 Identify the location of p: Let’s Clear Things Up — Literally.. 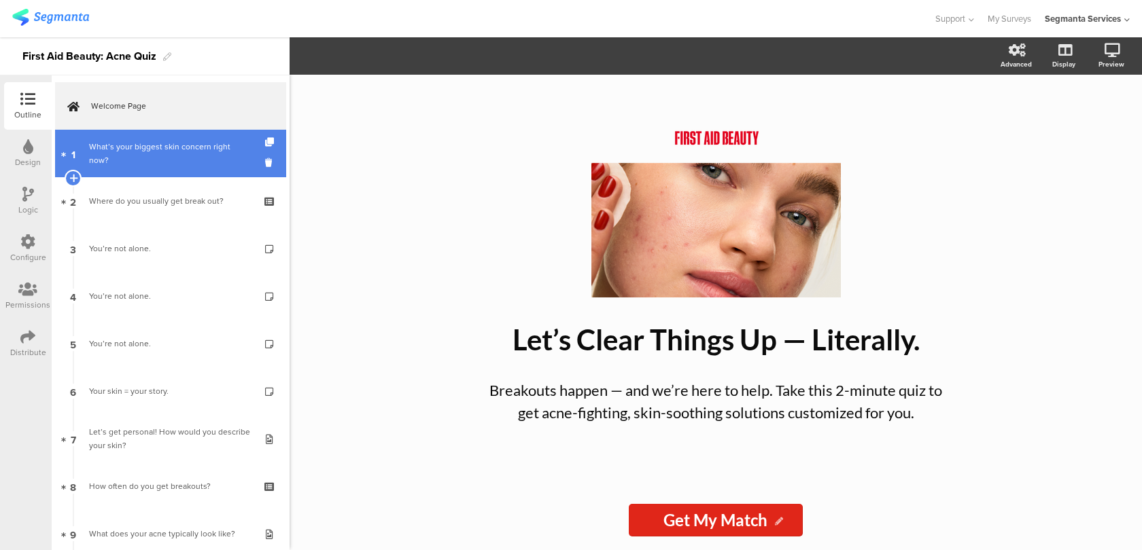
(716, 340).